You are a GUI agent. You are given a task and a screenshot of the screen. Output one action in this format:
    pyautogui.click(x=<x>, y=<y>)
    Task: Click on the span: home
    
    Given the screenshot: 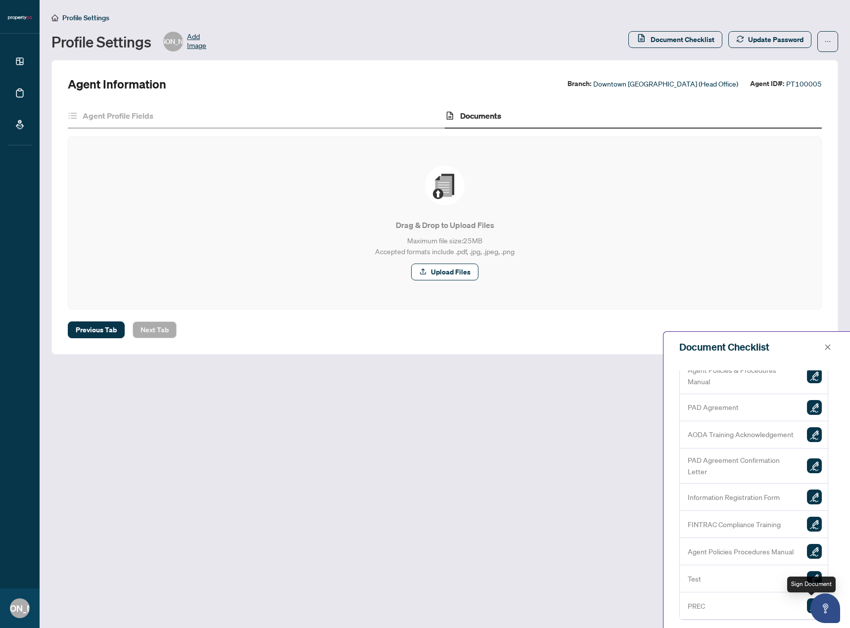 What is the action you would take?
    pyautogui.click(x=55, y=18)
    